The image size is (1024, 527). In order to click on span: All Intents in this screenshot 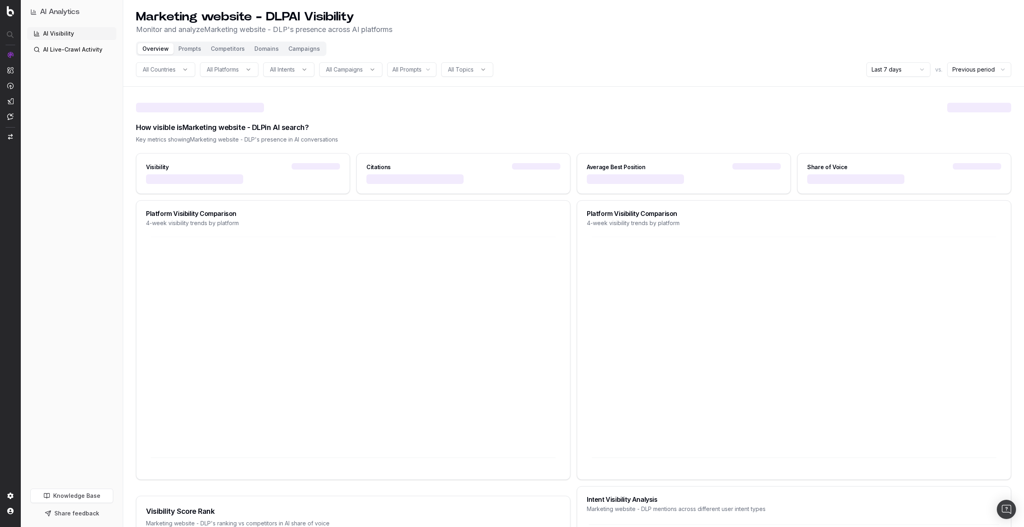, I will do `click(282, 70)`.